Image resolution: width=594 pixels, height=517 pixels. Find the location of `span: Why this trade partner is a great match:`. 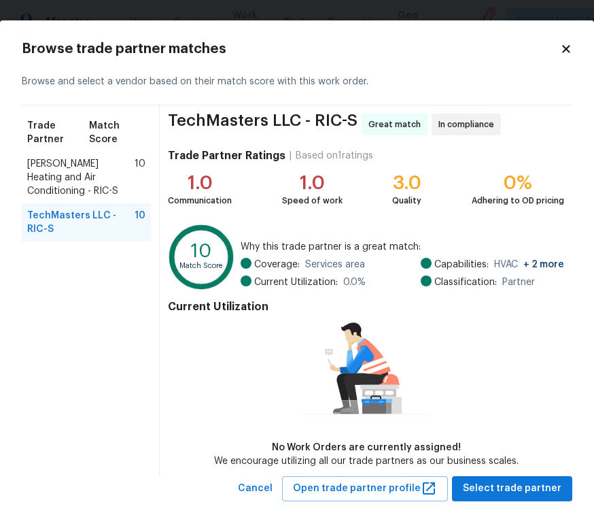

span: Why this trade partner is a great match: is located at coordinates (402, 247).